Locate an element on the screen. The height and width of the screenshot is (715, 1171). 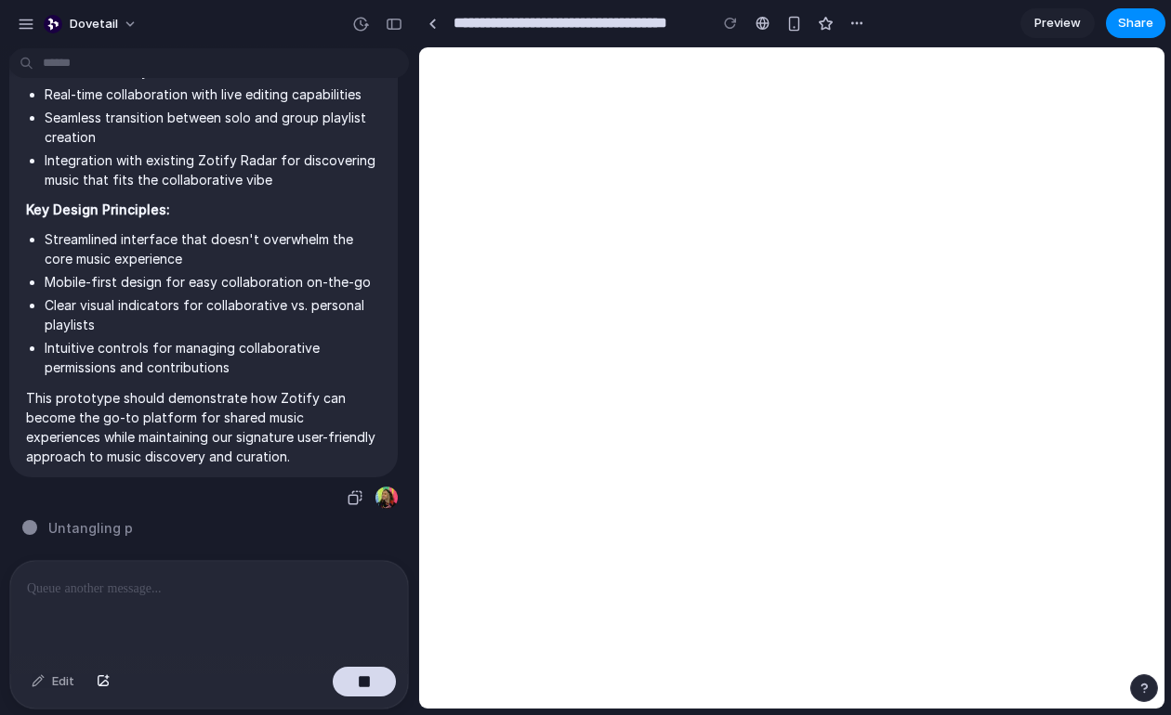
li: Mobile-first design for easy collaboration on-the-go is located at coordinates (213, 281).